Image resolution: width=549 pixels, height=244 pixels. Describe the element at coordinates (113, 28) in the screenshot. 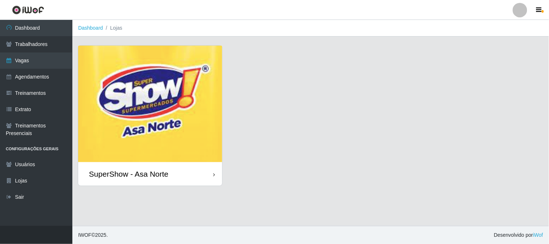

I see `li: Lojas` at that location.